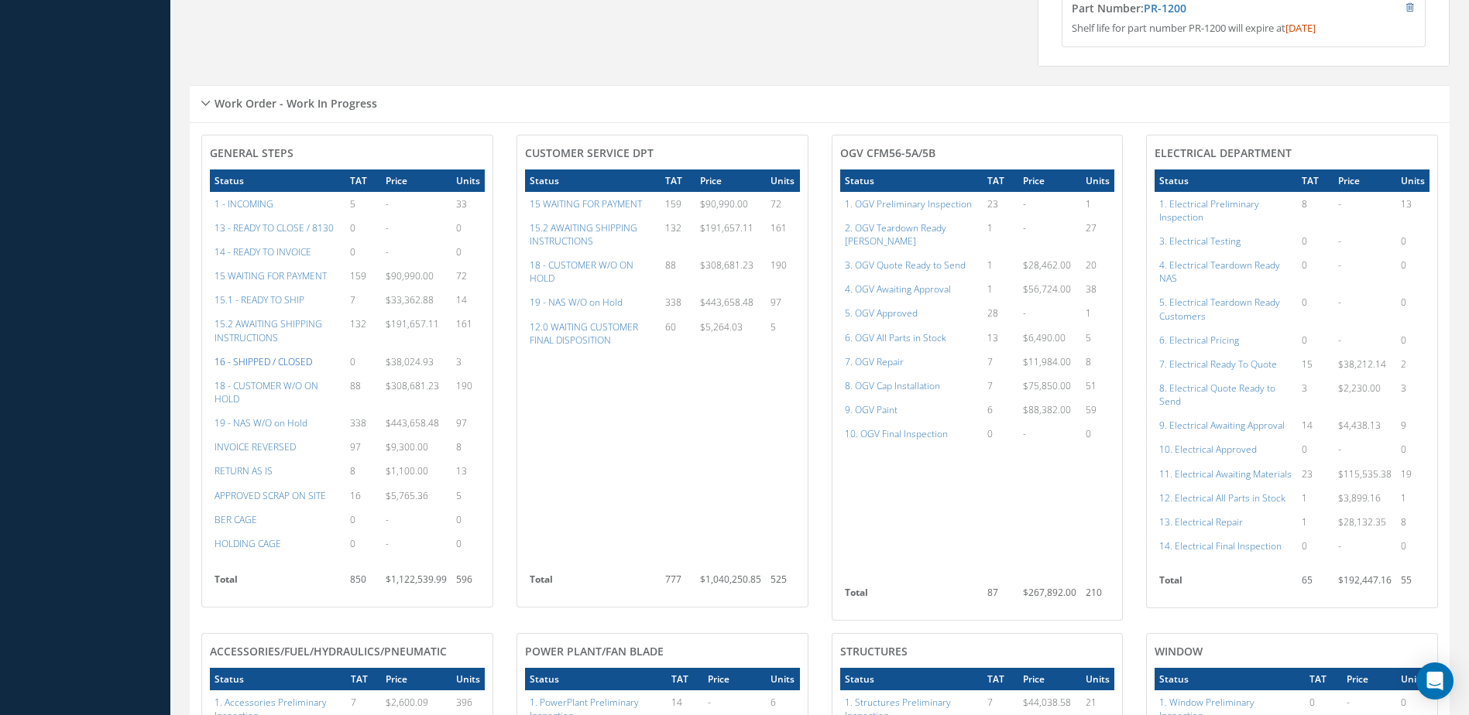 This screenshot has height=715, width=1469. Describe the element at coordinates (1000, 410) in the screenshot. I see `td: 6` at that location.